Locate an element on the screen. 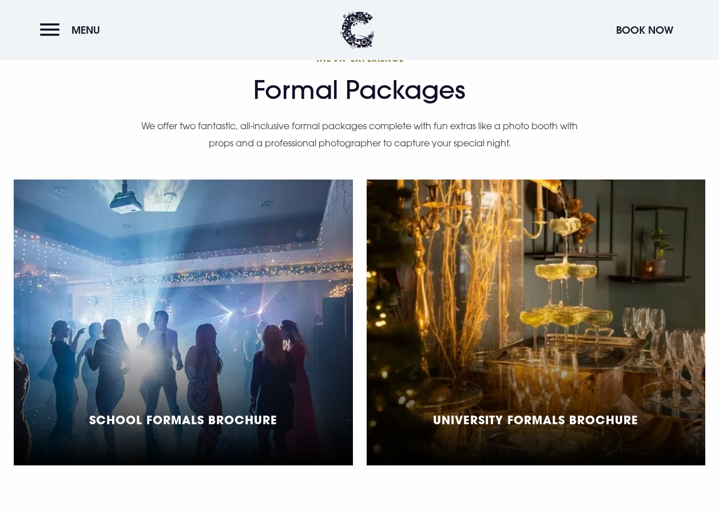 The image size is (719, 518). p: We offer two fantastic, all-inclusive formal packages complete with fun extras like a photo booth... is located at coordinates (360, 134).